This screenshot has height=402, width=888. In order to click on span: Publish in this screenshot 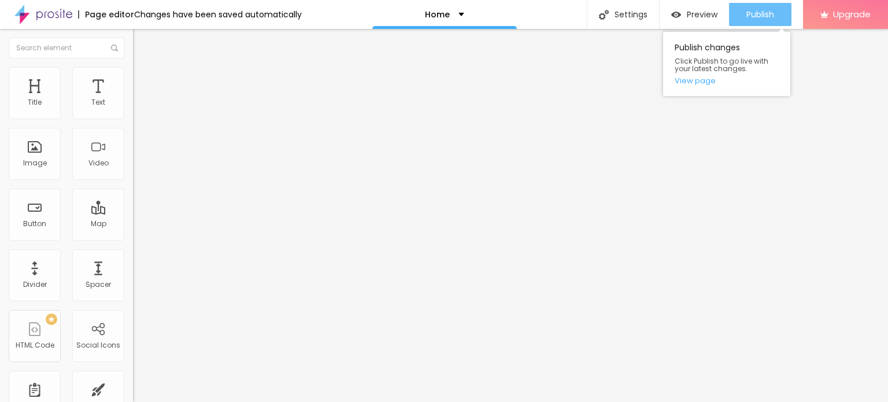, I will do `click(760, 14)`.